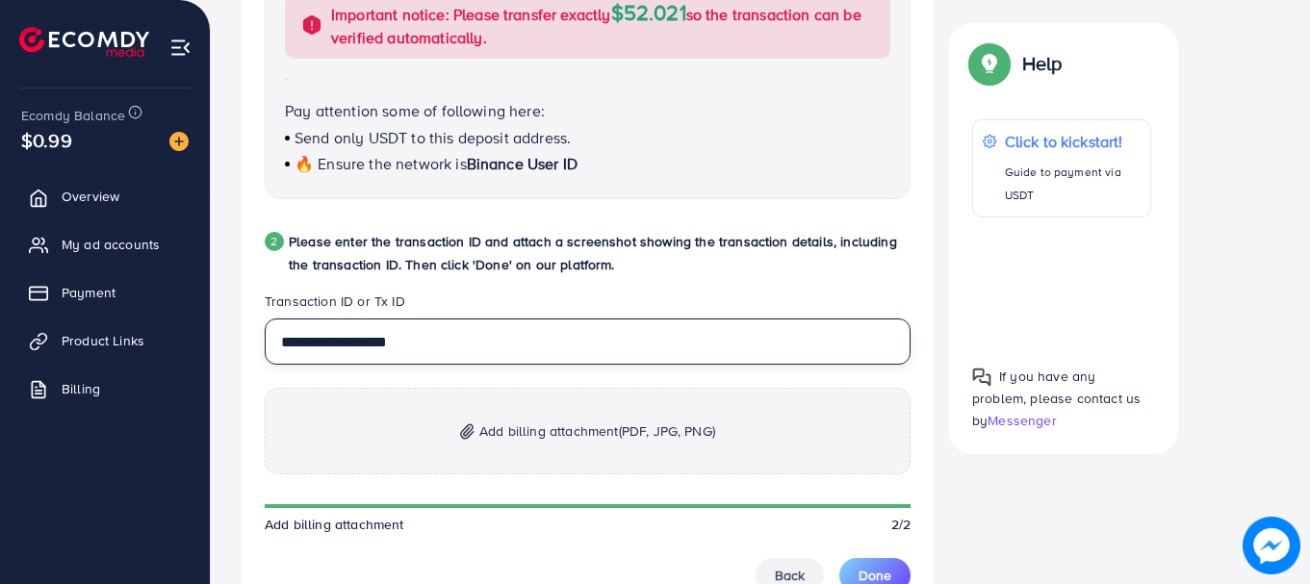 This screenshot has width=1310, height=584. I want to click on p: Pay attention some of following here:, so click(587, 111).